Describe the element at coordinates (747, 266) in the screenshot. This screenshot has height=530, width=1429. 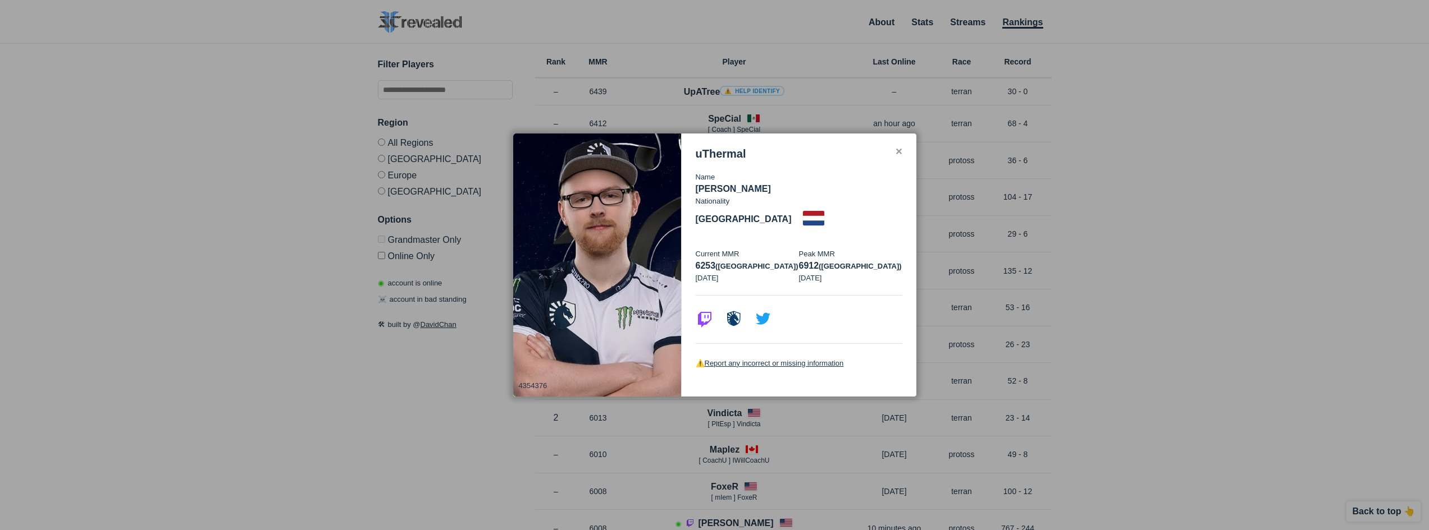
I see `p: 6253` at that location.